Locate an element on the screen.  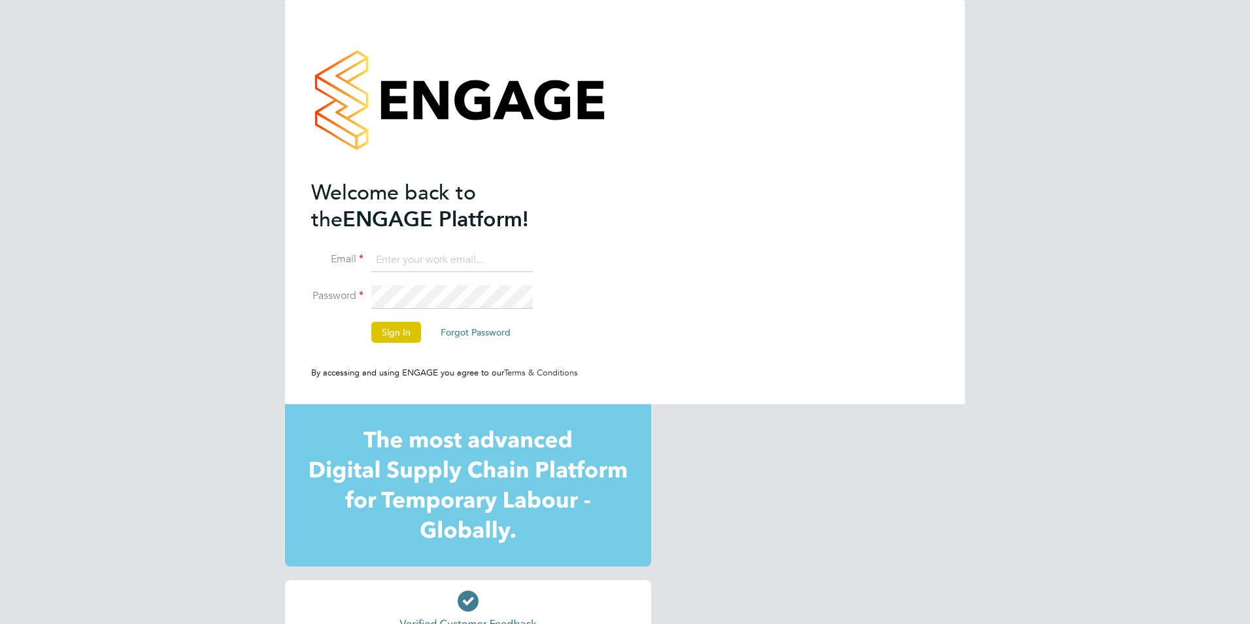
span: By accessing and using ENGAGE you agree to our is located at coordinates (444, 372).